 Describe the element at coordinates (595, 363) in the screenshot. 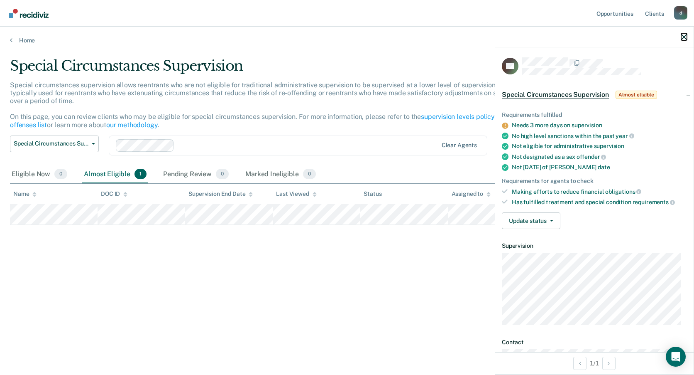

I see `div: 1 / 1` at that location.